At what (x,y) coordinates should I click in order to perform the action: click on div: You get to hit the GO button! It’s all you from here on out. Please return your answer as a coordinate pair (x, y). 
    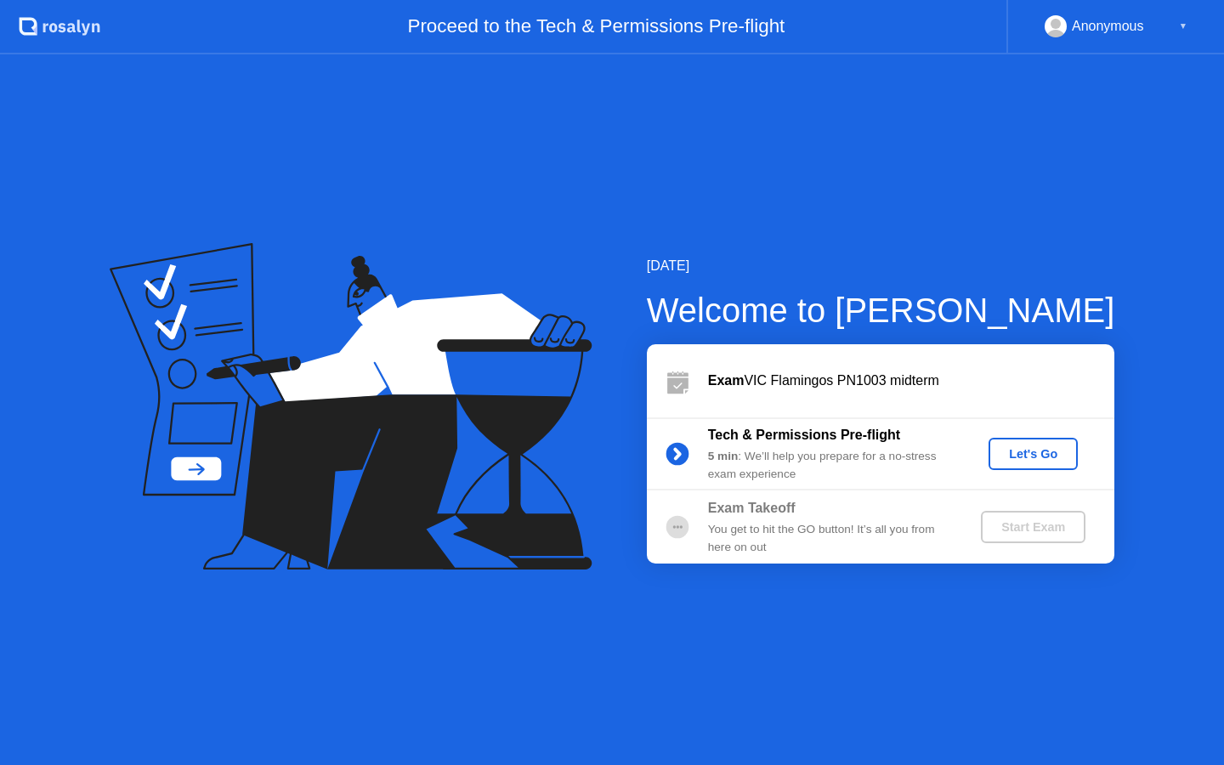
    Looking at the image, I should click on (831, 538).